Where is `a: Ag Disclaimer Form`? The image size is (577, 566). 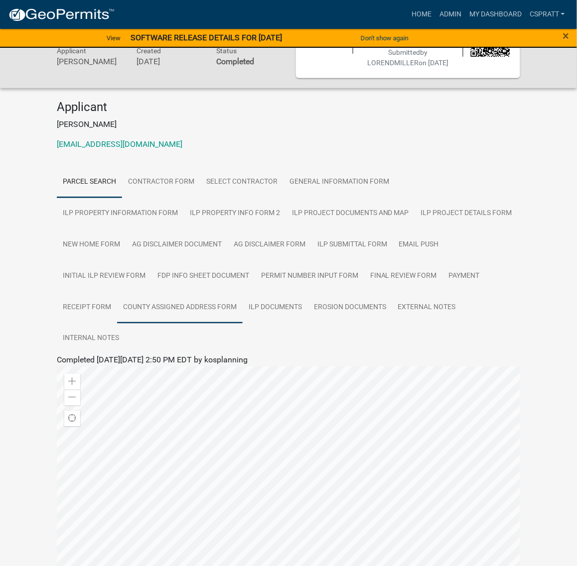 a: Ag Disclaimer Form is located at coordinates (269, 245).